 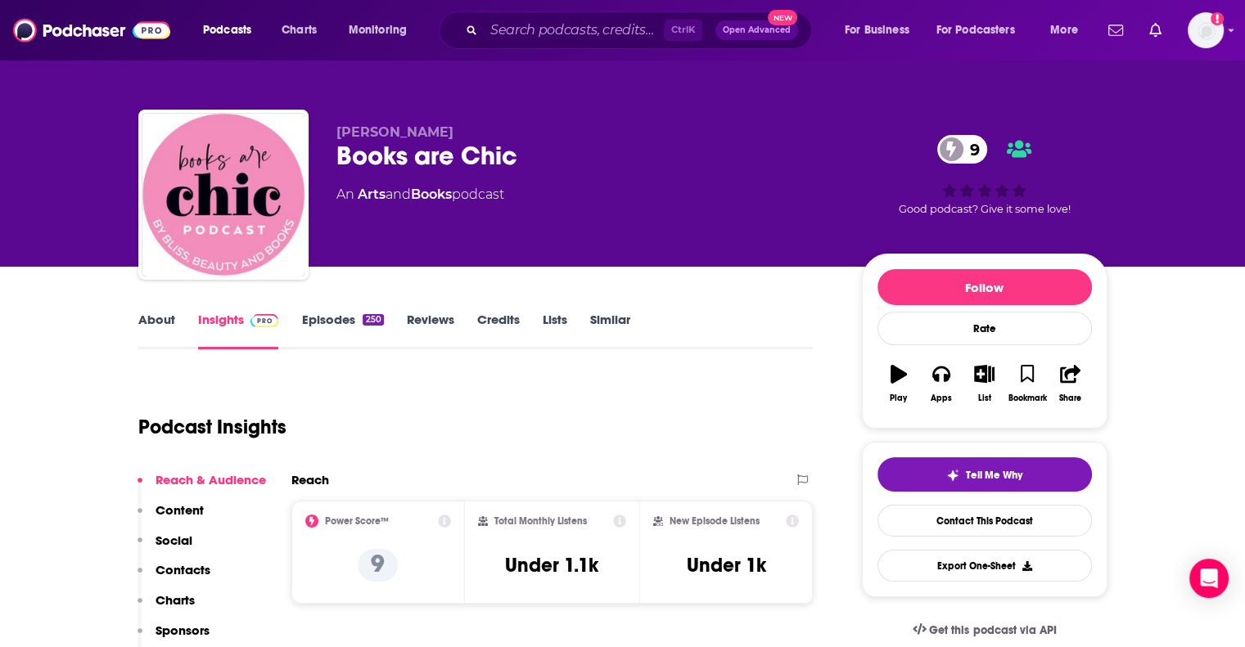 What do you see at coordinates (372, 320) in the screenshot?
I see `div: 250` at bounding box center [372, 320].